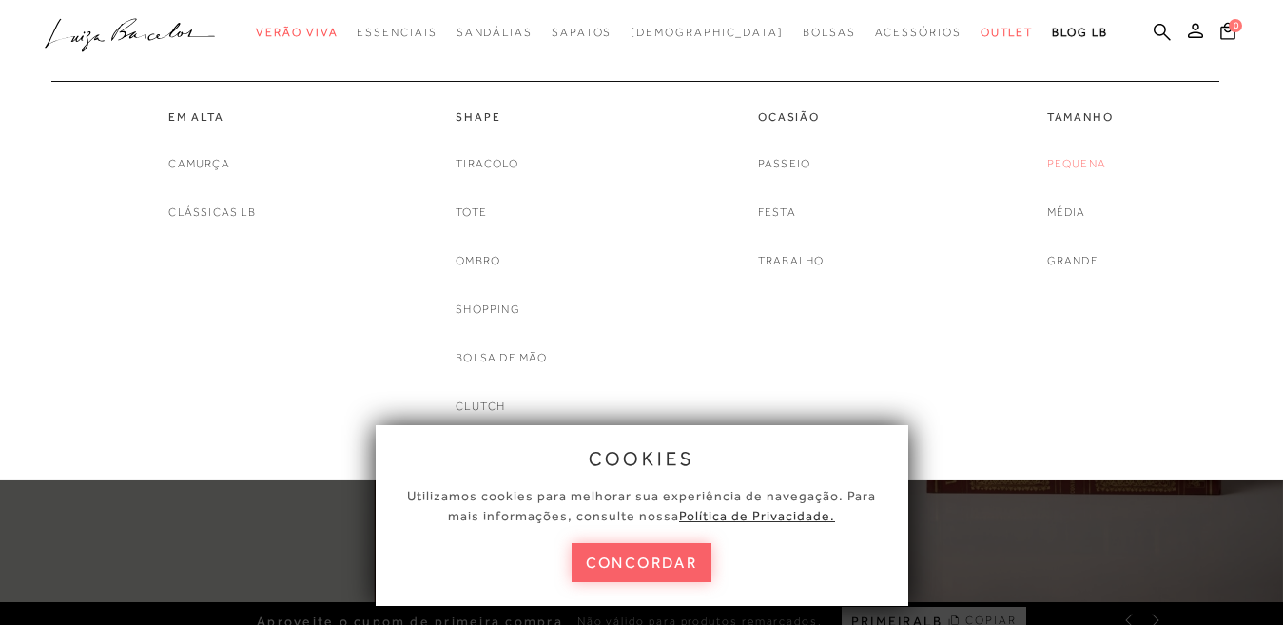 The height and width of the screenshot is (625, 1283). What do you see at coordinates (397, 32) in the screenshot?
I see `span: Essenciais` at bounding box center [397, 32].